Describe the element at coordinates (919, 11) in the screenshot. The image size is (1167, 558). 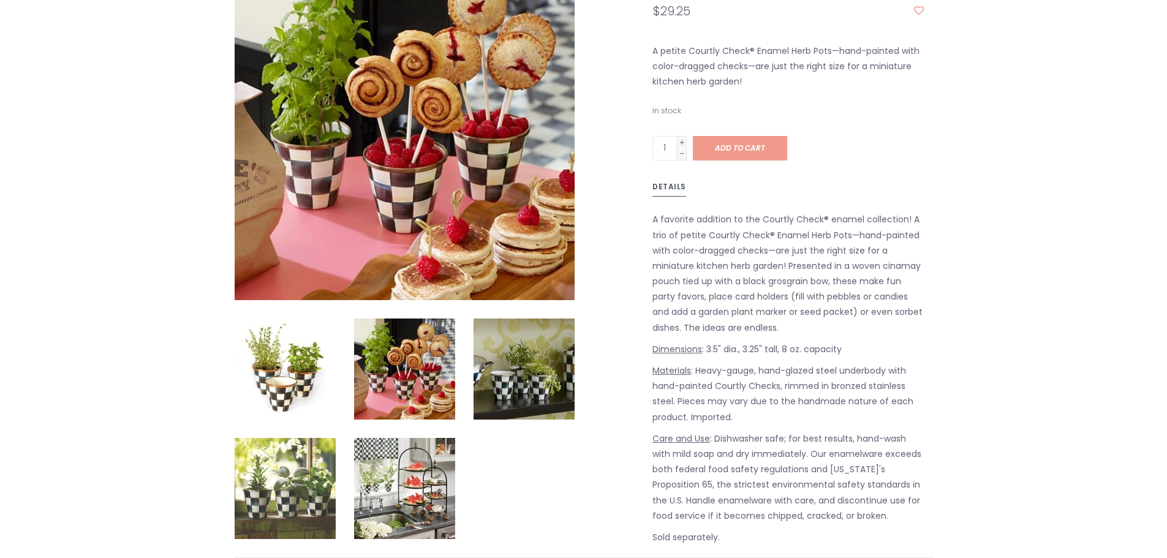
I see `a: Add to wishlist` at that location.